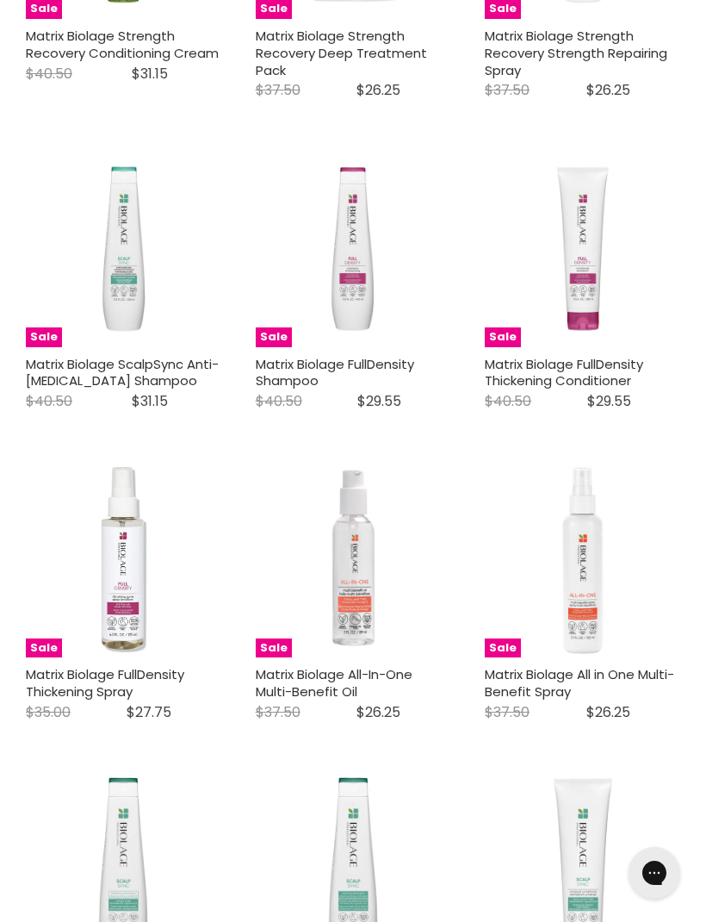 The width and height of the screenshot is (706, 922). Describe the element at coordinates (48, 711) in the screenshot. I see `span: $35.00` at that location.